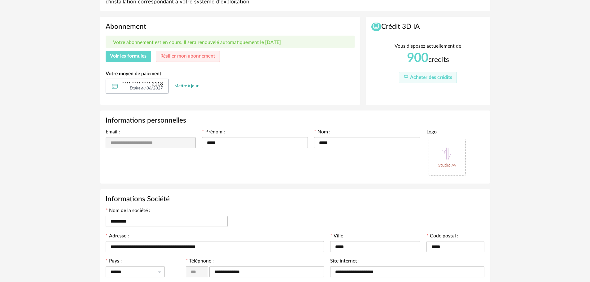 The height and width of the screenshot is (282, 590). I want to click on label: Pays :, so click(114, 262).